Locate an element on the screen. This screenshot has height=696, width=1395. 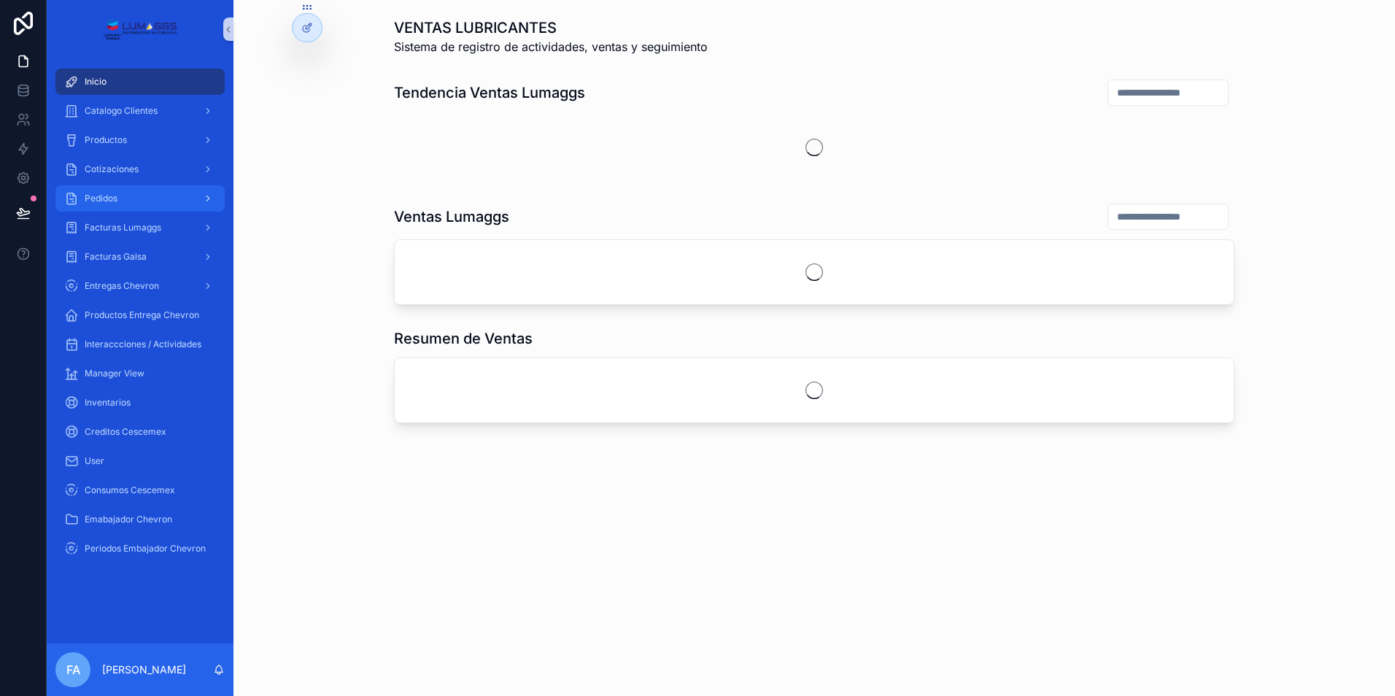
h1: VENTAS LUBRICANTES is located at coordinates (551, 28).